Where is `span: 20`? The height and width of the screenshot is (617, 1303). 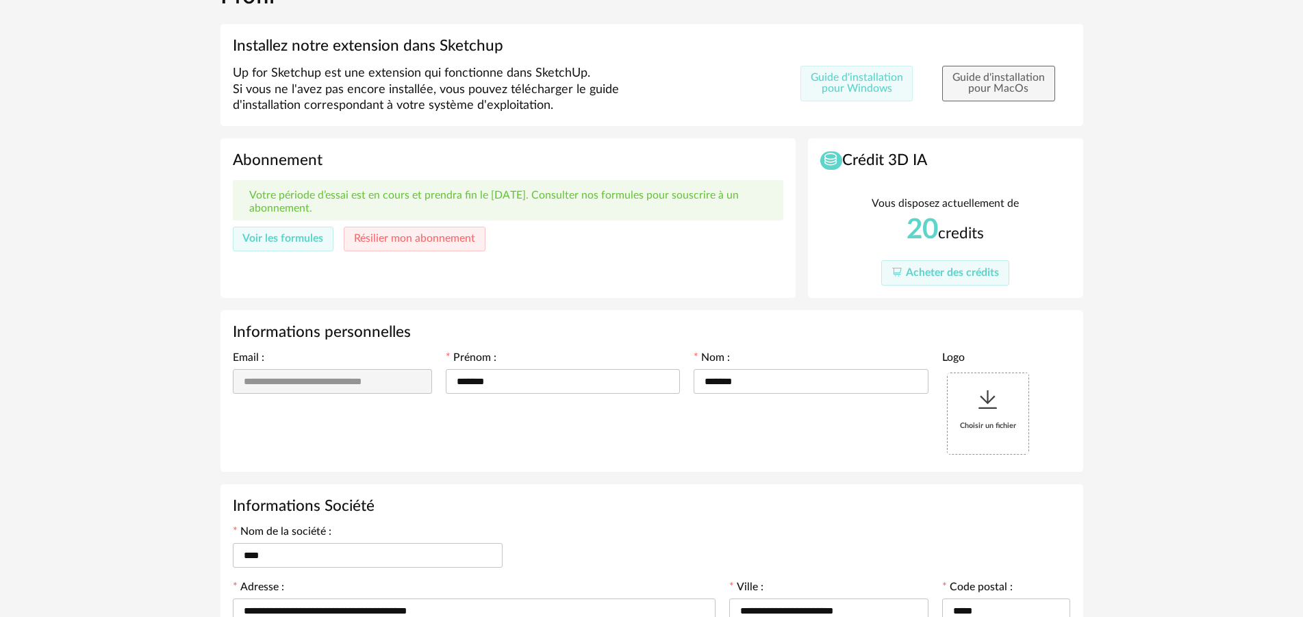 span: 20 is located at coordinates (922, 229).